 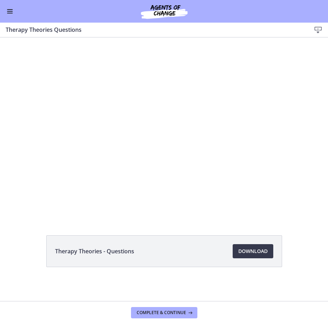 I want to click on span: Complete & continue, so click(x=161, y=312).